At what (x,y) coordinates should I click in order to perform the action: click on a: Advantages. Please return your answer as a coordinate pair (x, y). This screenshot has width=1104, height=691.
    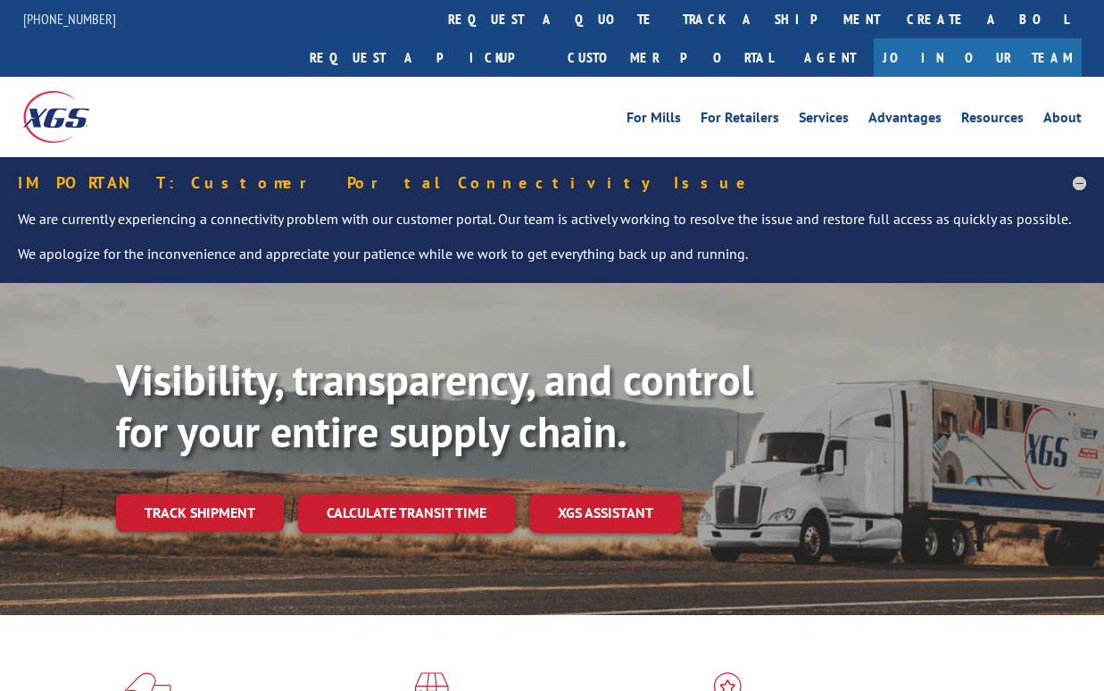
    Looking at the image, I should click on (905, 120).